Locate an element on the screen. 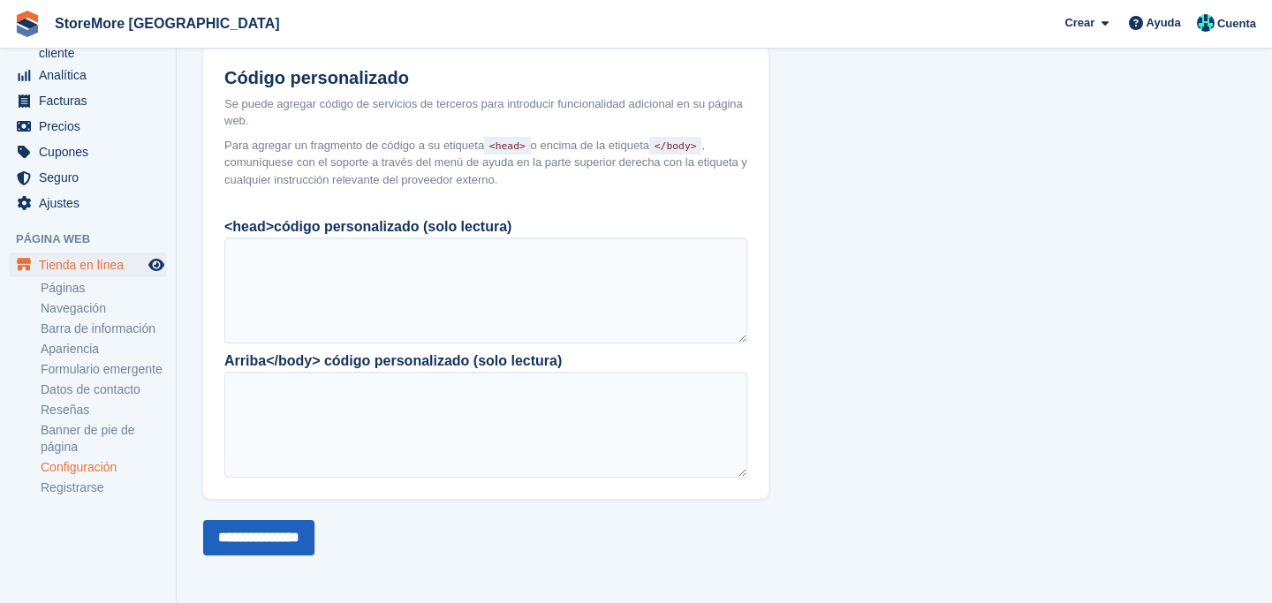  span: Cupones is located at coordinates (92, 152).